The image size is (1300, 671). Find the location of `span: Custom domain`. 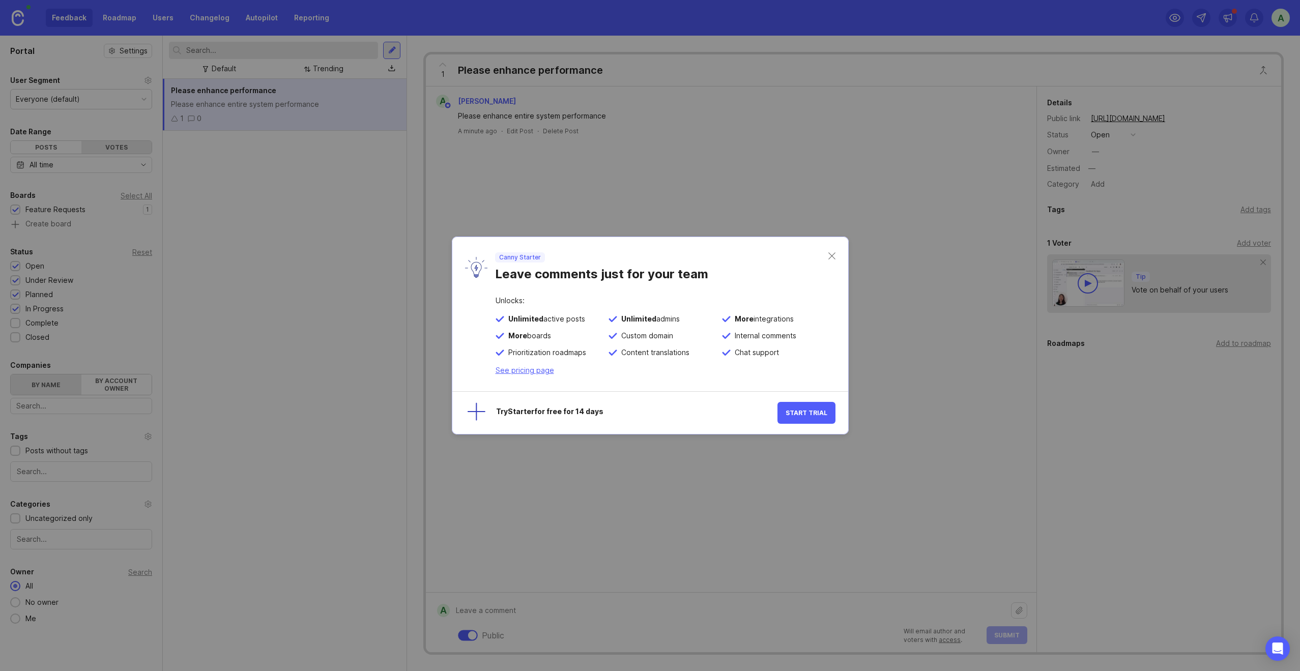

span: Custom domain is located at coordinates (645, 336).